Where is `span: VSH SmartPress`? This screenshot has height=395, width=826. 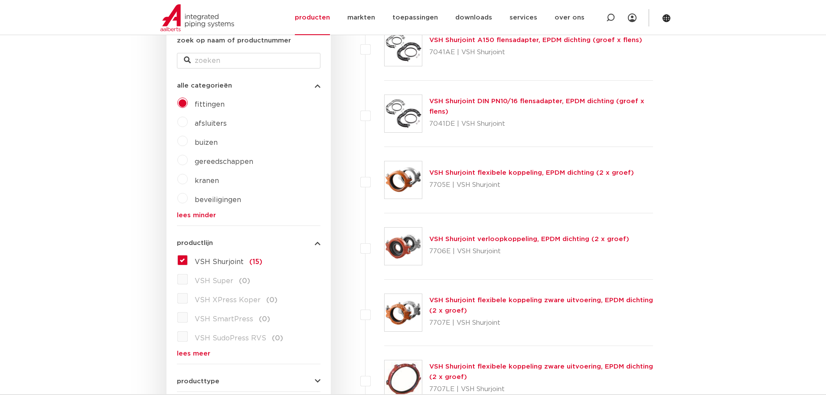
span: VSH SmartPress is located at coordinates (224, 319).